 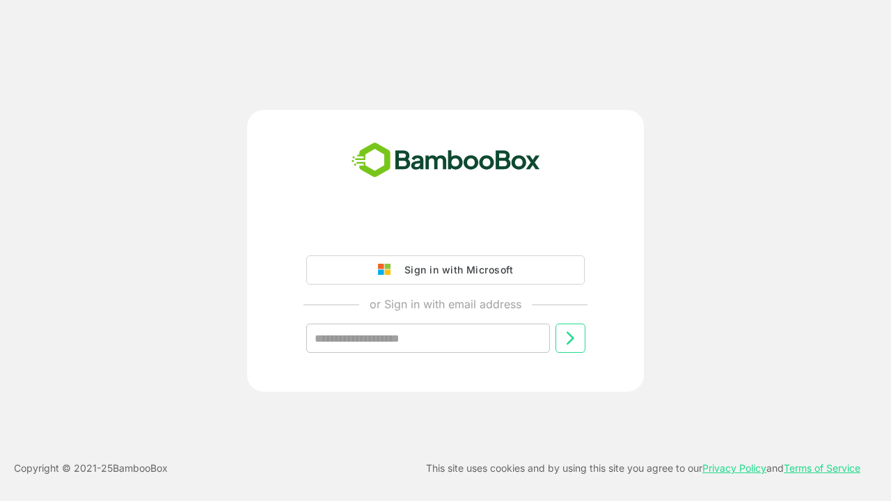 What do you see at coordinates (822, 468) in the screenshot?
I see `a: Terms of Service` at bounding box center [822, 468].